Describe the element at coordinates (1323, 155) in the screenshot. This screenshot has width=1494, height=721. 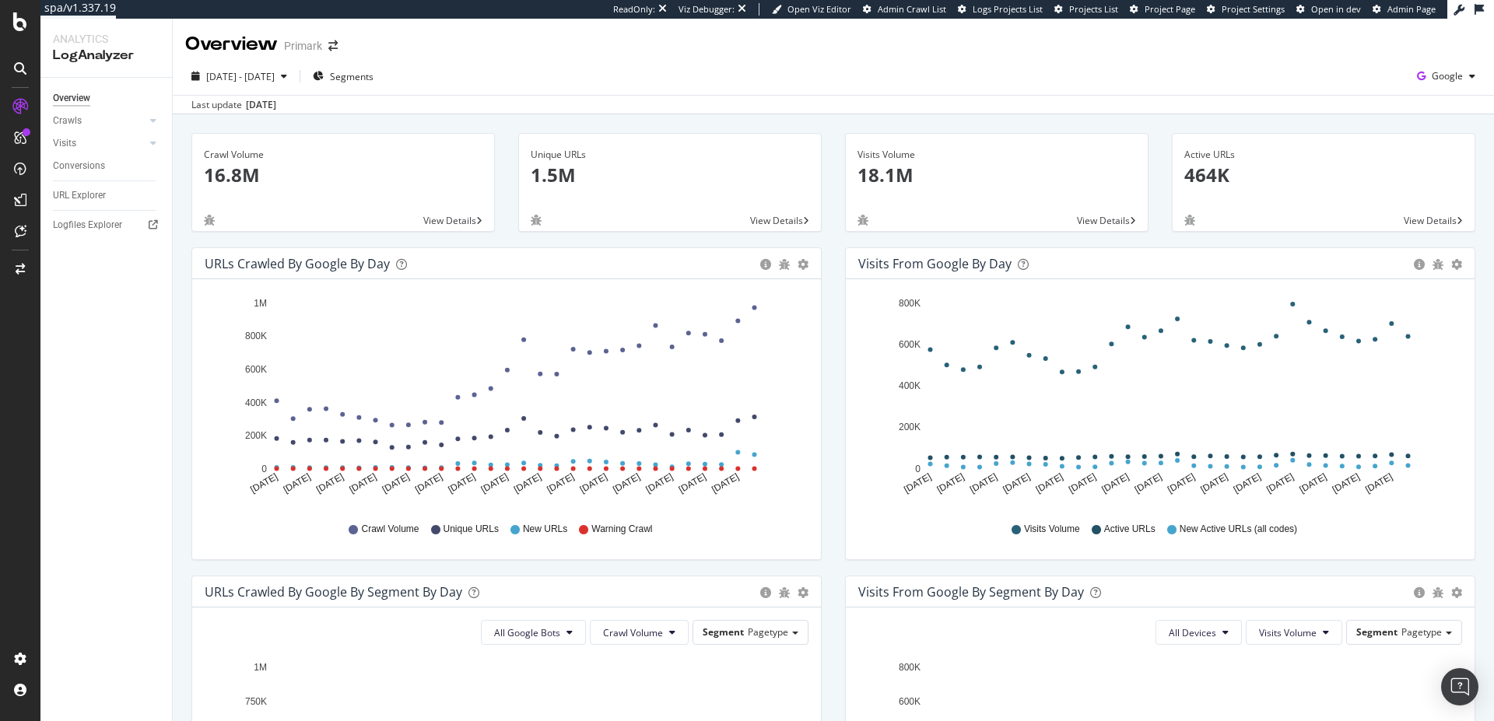
I see `div: Active URLs` at that location.